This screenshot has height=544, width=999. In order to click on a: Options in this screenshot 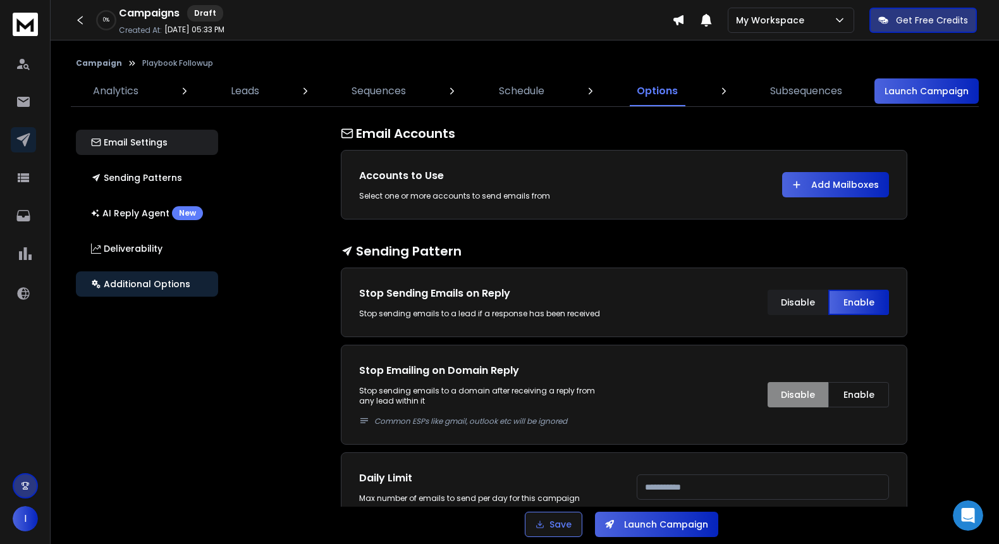, I will do `click(657, 91)`.